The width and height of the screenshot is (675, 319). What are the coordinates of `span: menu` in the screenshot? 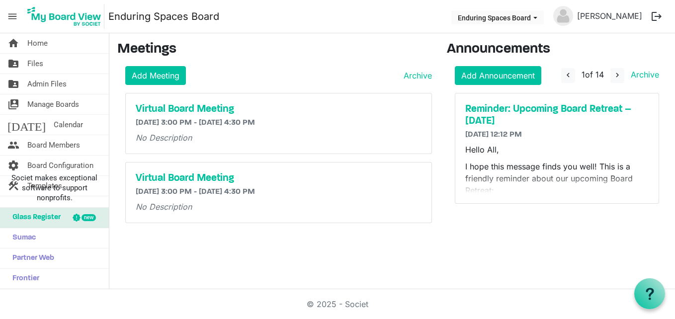 It's located at (12, 16).